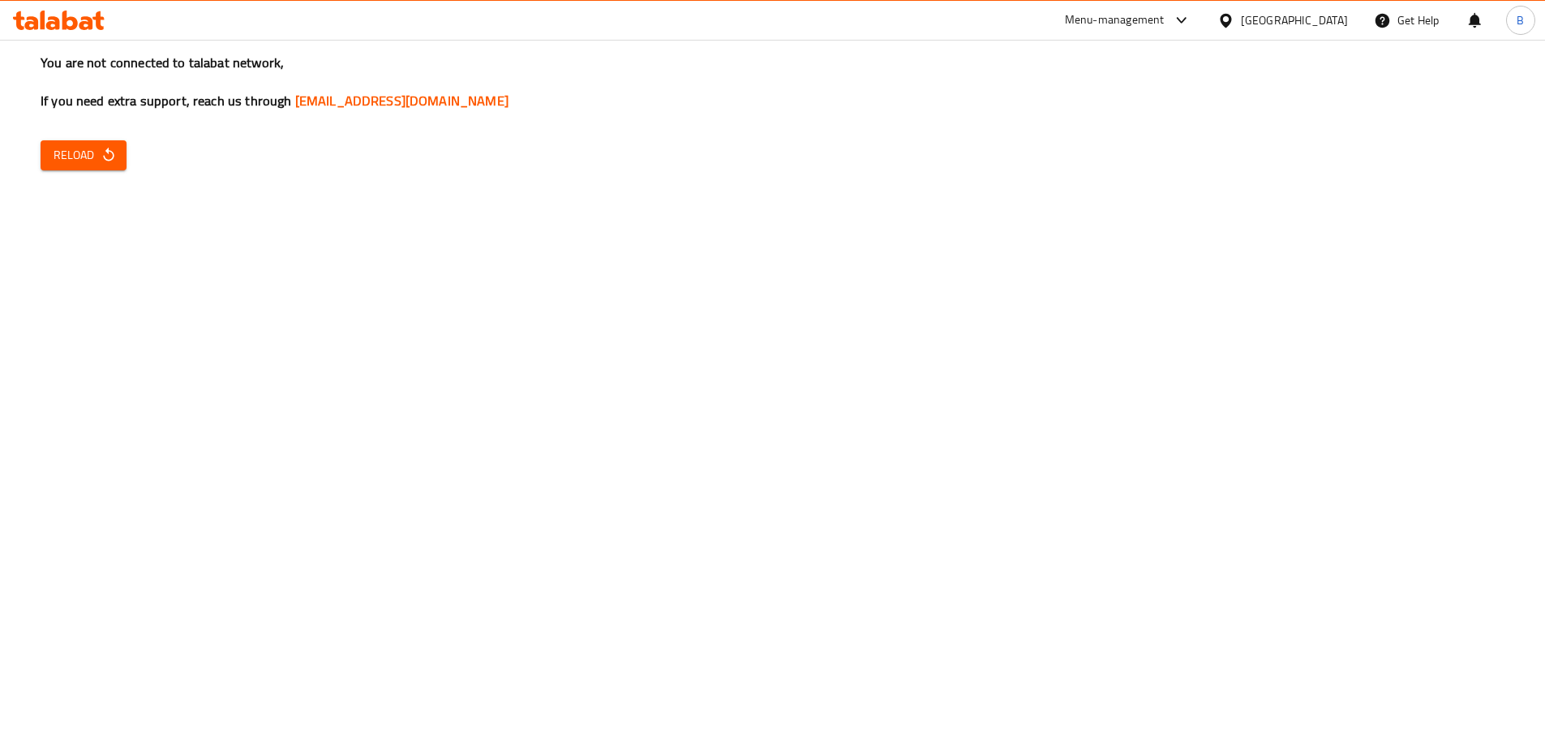 This screenshot has width=1545, height=739. Describe the element at coordinates (1520, 20) in the screenshot. I see `span: B` at that location.